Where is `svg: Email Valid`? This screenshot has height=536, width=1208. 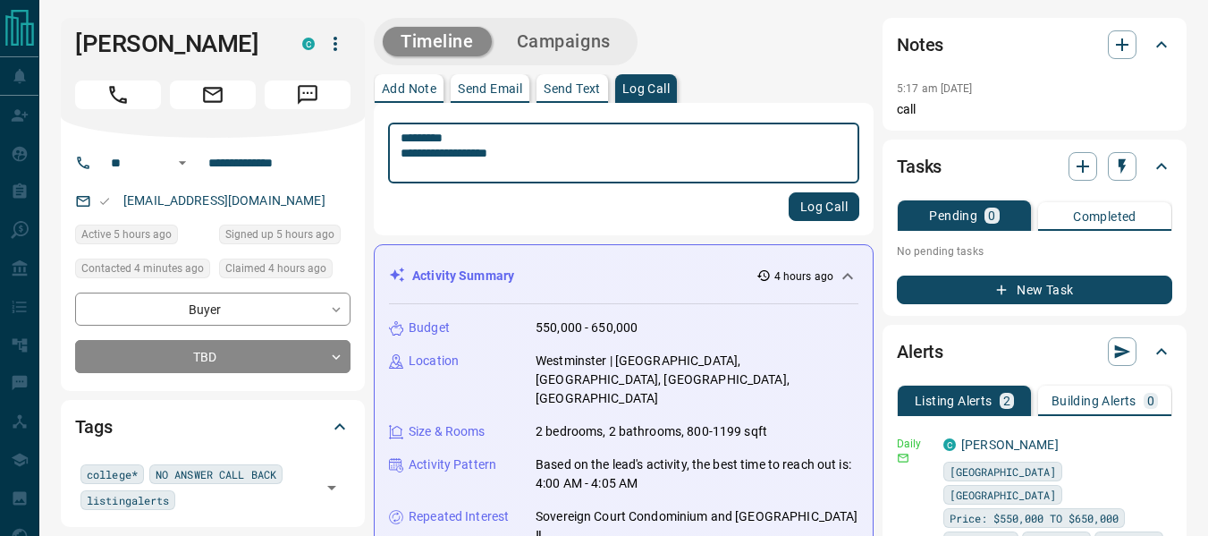
svg: Email Valid is located at coordinates (105, 201).